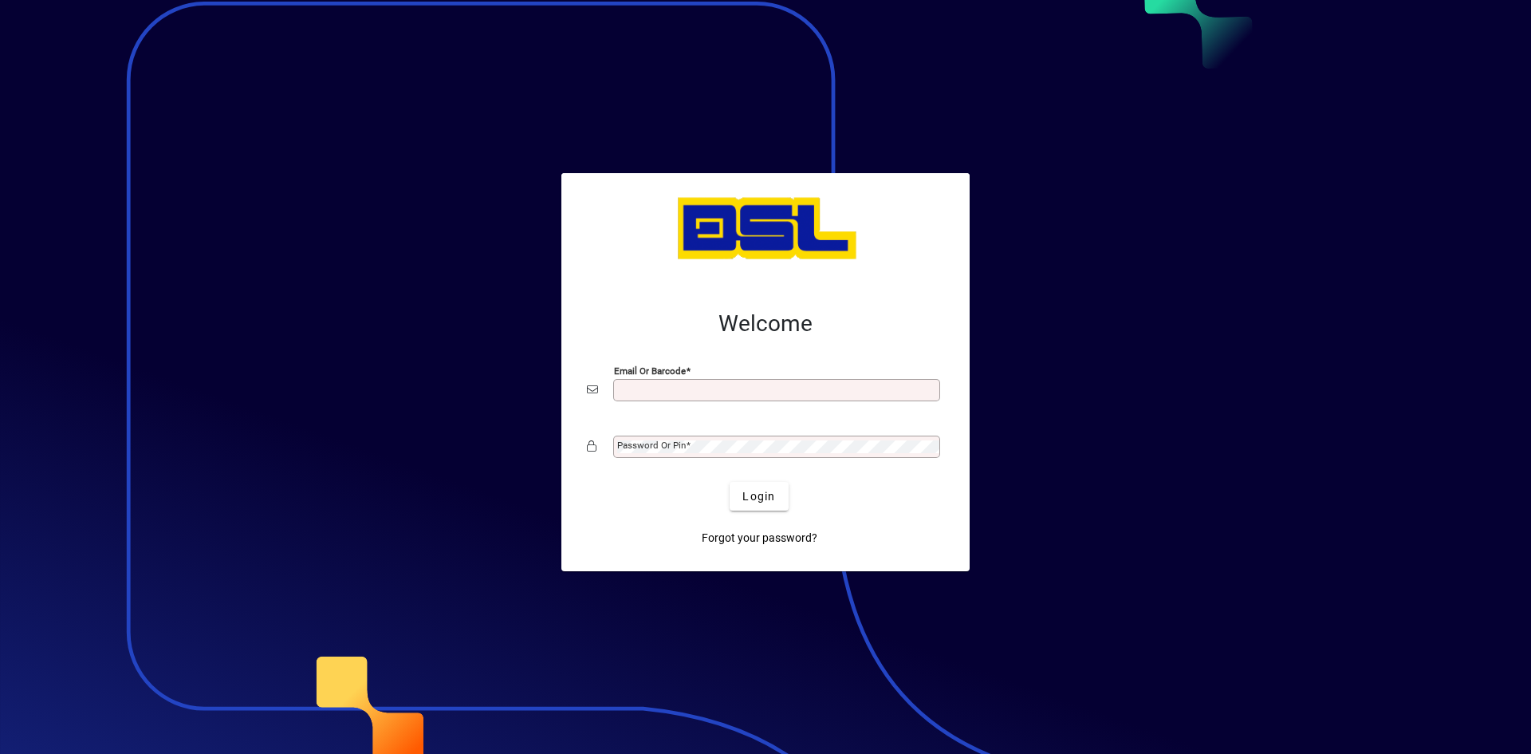 This screenshot has width=1531, height=754. Describe the element at coordinates (759, 538) in the screenshot. I see `a: Forgot your password?` at that location.